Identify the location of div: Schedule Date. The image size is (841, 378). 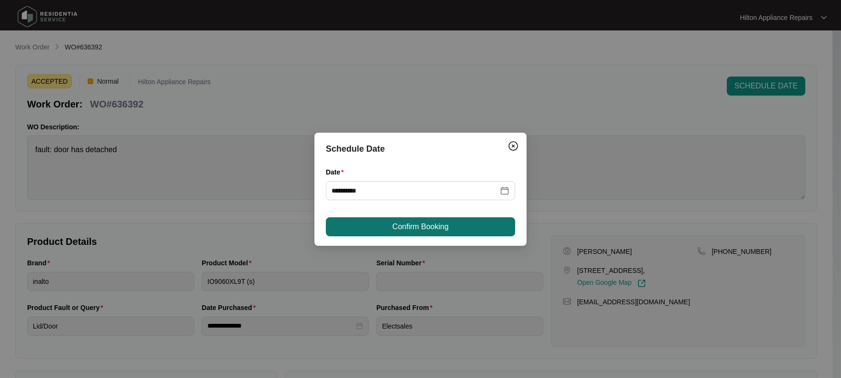
(421, 149).